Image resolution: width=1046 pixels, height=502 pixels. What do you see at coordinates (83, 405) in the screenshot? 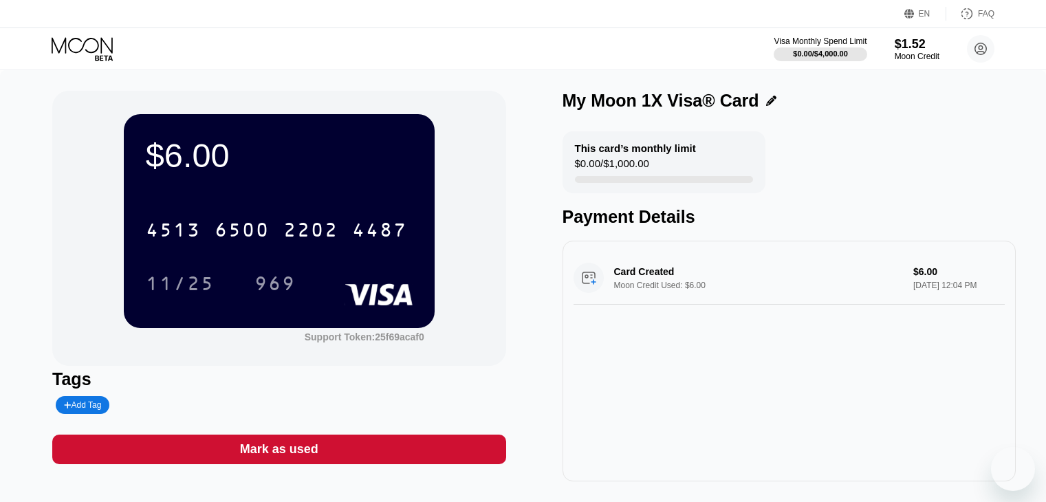
I see `div: Add Tag` at bounding box center [83, 405].